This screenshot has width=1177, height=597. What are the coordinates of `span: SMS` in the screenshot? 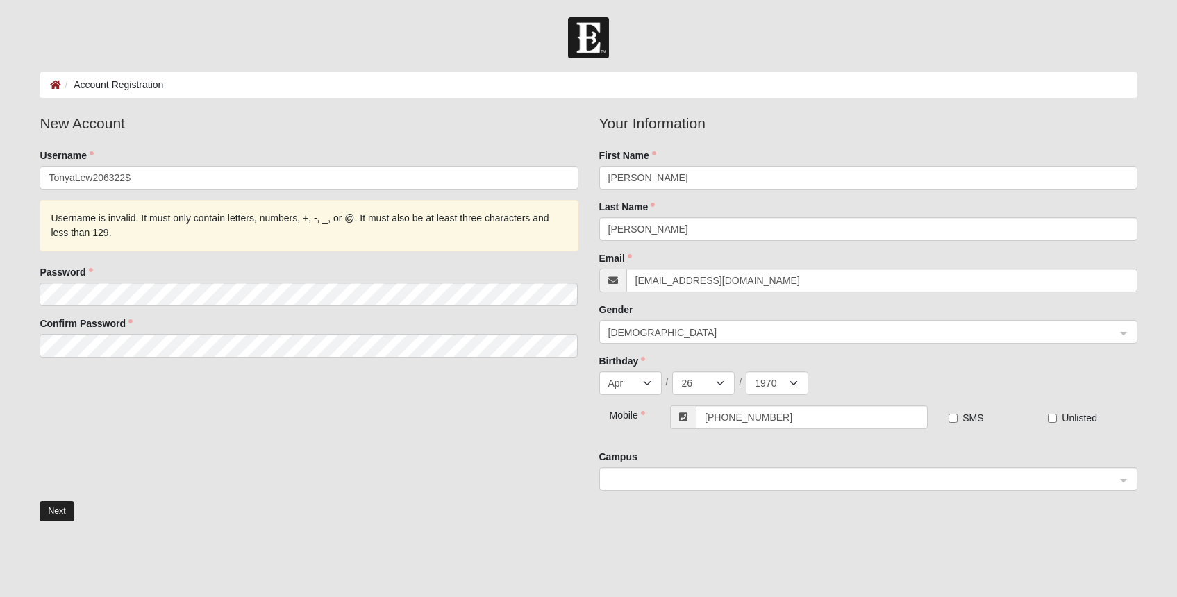 It's located at (973, 418).